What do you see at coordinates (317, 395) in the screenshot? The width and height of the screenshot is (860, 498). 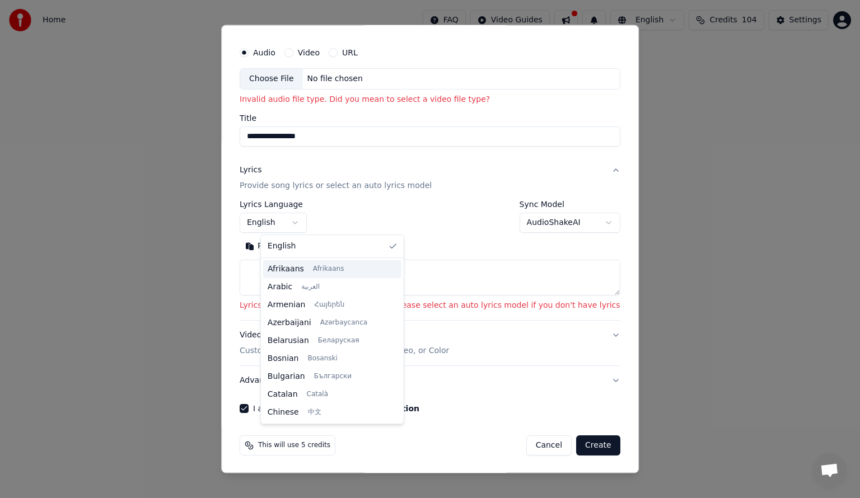 I see `span: Català` at bounding box center [317, 395].